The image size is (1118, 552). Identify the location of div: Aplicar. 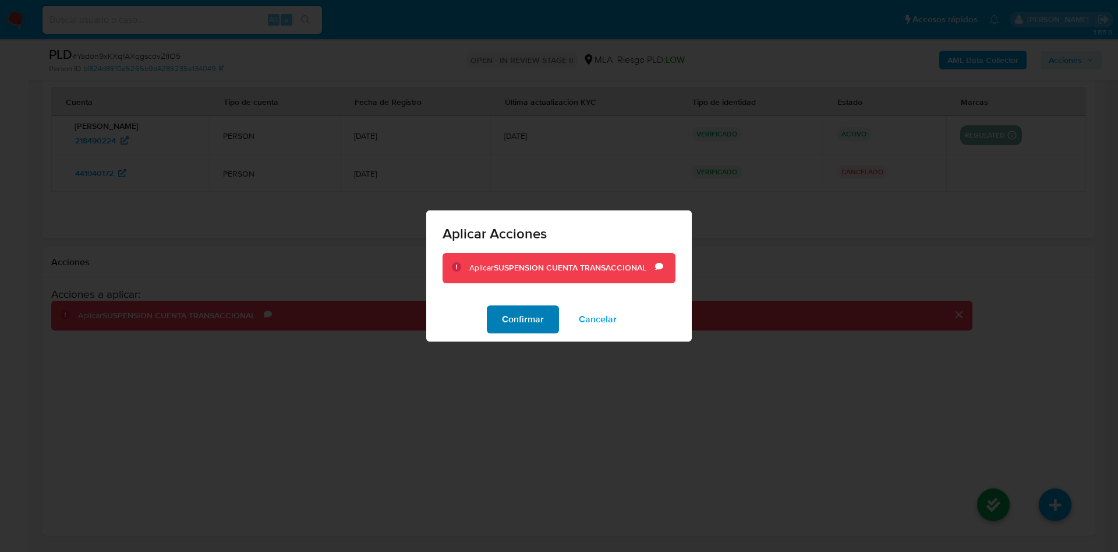
(562, 268).